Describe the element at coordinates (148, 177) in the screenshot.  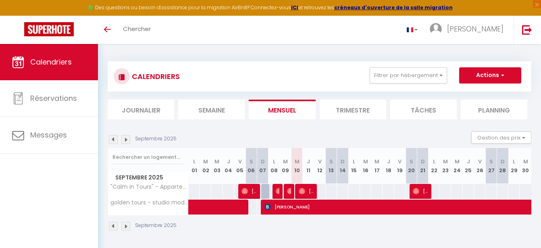
I see `span: Septembre 2025` at that location.